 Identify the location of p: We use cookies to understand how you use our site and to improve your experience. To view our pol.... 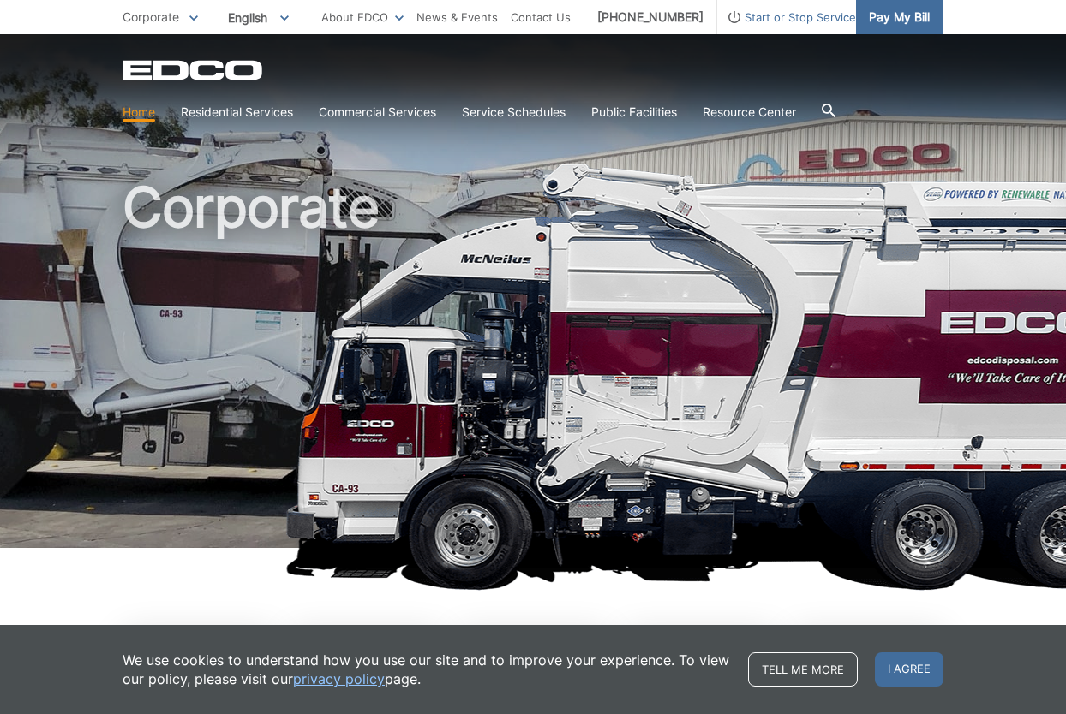
(427, 670).